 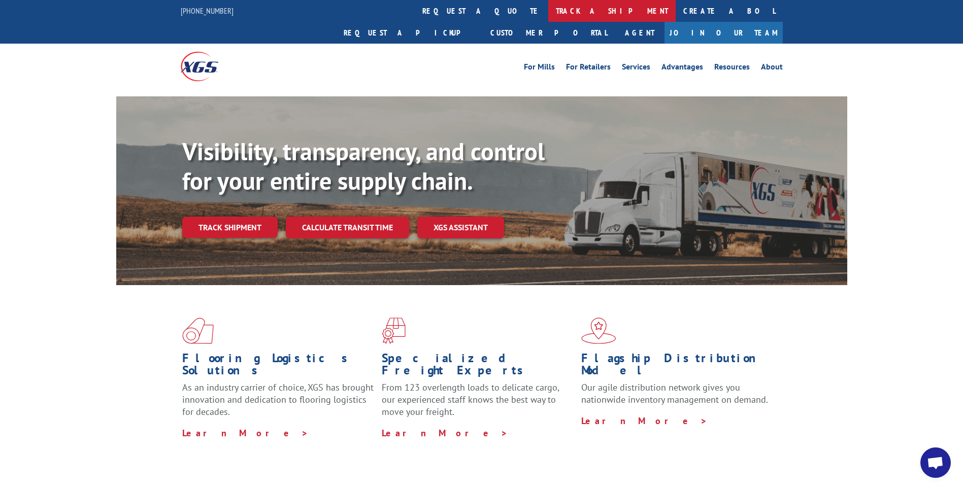 What do you see at coordinates (636, 69) in the screenshot?
I see `a: Services` at bounding box center [636, 69].